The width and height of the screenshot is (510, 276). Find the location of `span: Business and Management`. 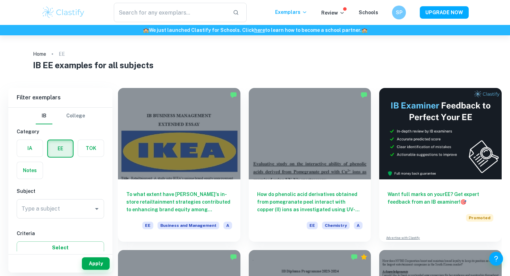

span: Business and Management is located at coordinates (188, 226).